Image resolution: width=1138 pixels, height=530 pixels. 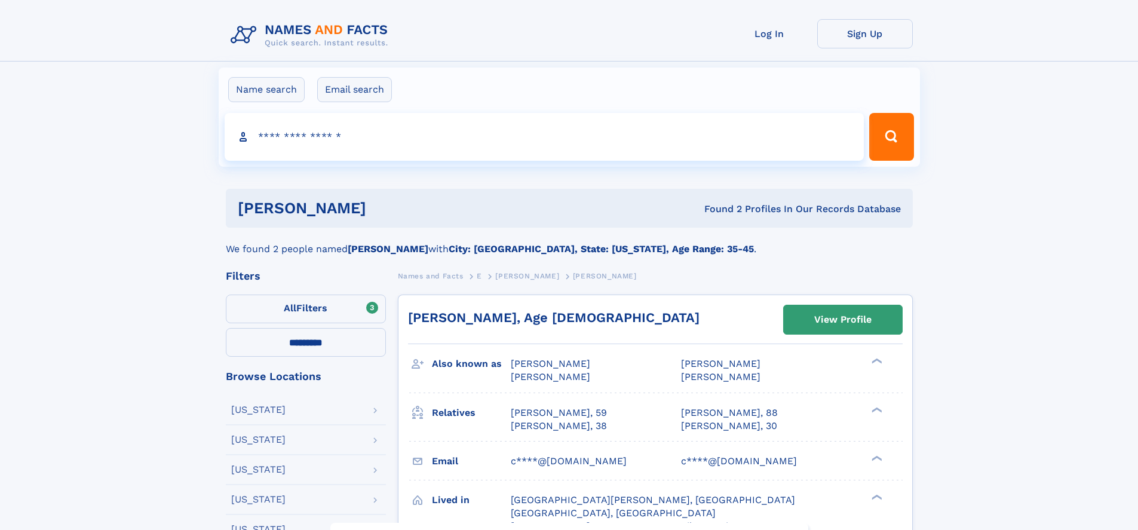 What do you see at coordinates (569, 242) in the screenshot?
I see `div: We found 2 people named with .` at bounding box center [569, 242].